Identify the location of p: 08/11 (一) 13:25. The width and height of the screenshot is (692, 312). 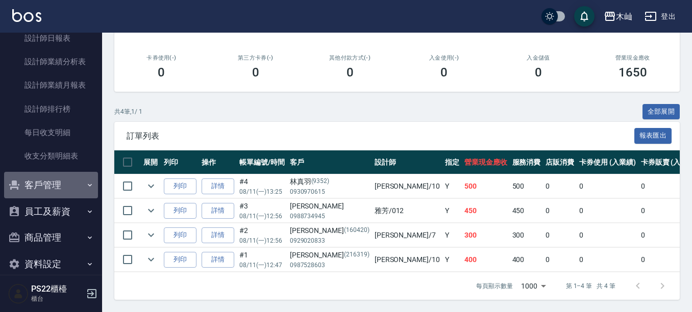
(262, 192).